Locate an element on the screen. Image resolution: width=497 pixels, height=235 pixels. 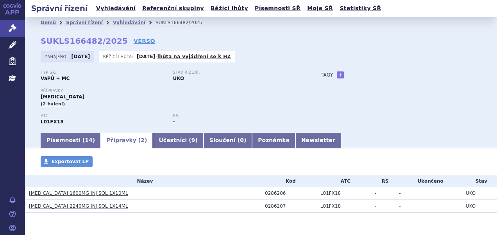
strong: VaPÚ + MC is located at coordinates (55, 79).